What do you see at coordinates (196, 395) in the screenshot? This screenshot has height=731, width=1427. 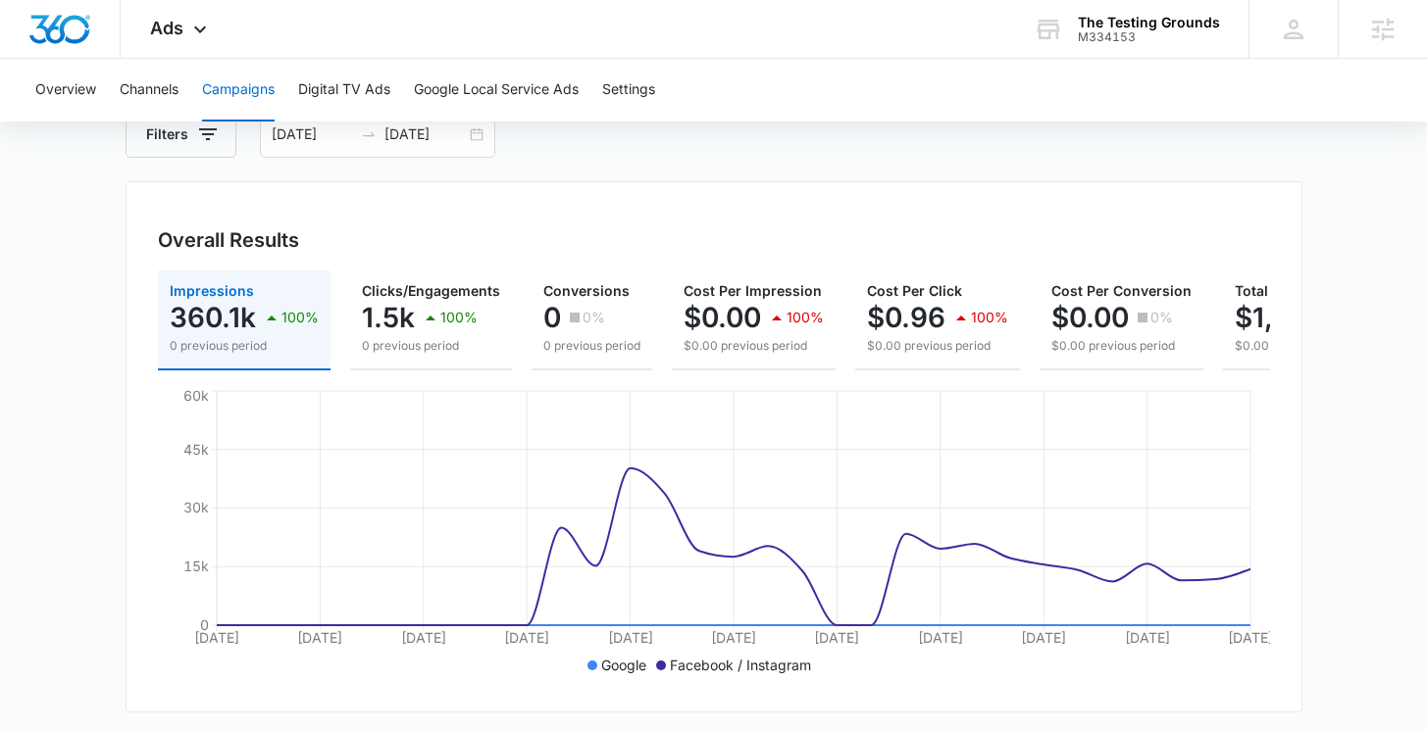 I see `tspan: 60k` at bounding box center [196, 395].